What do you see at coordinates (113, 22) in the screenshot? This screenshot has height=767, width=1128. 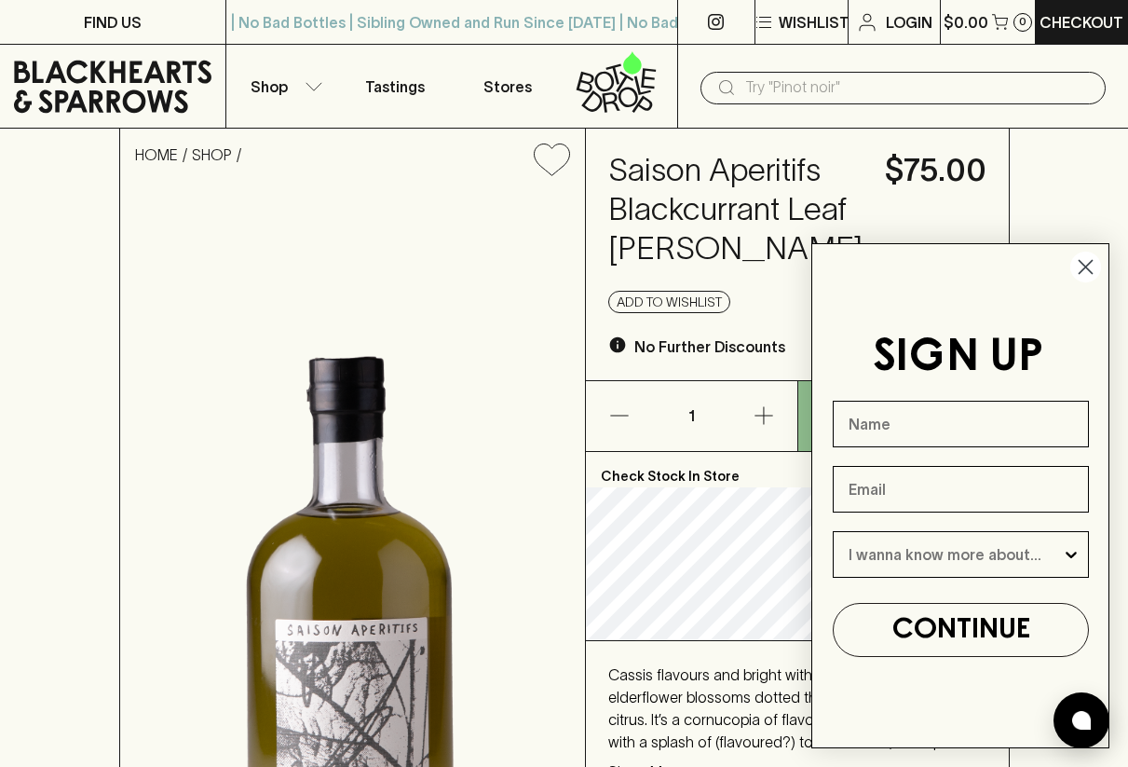 I see `p: FIND US` at bounding box center [113, 22].